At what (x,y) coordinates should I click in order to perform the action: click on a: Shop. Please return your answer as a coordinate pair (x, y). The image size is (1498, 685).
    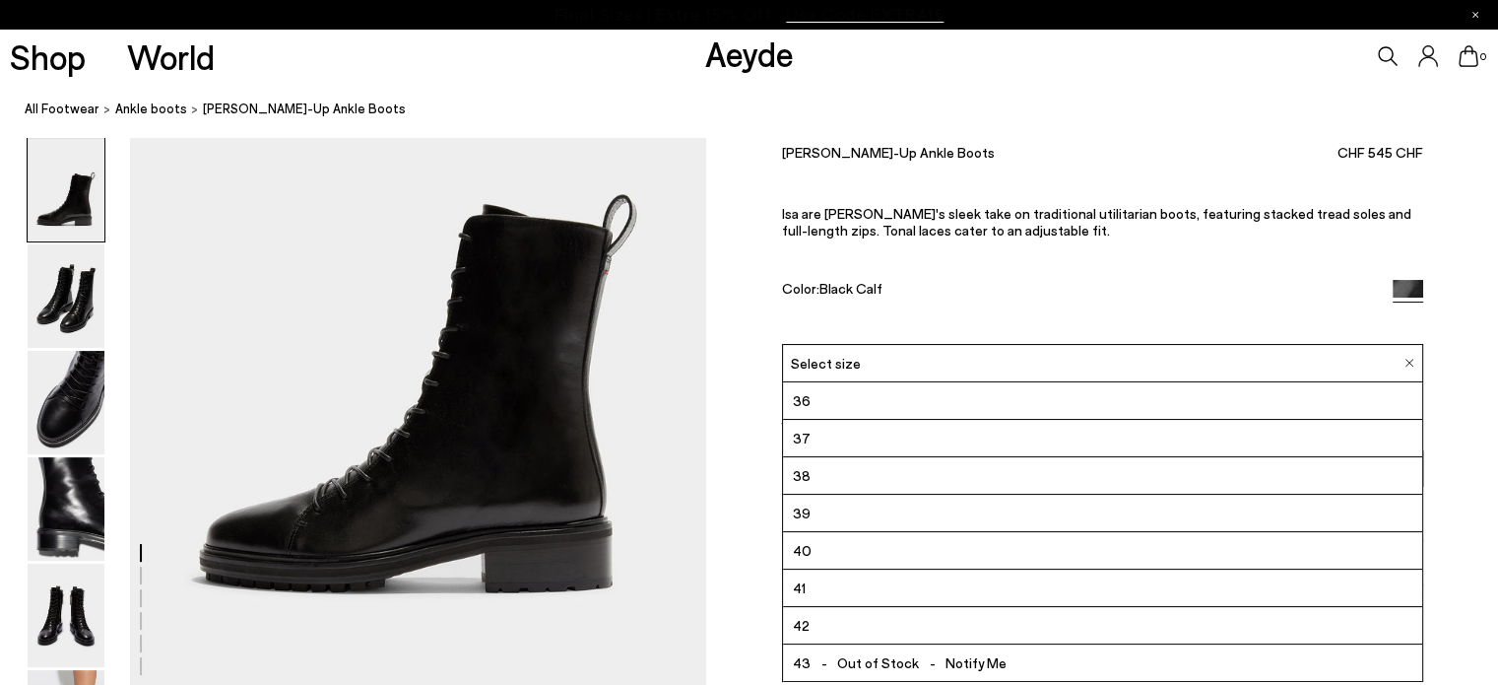
    Looking at the image, I should click on (47, 56).